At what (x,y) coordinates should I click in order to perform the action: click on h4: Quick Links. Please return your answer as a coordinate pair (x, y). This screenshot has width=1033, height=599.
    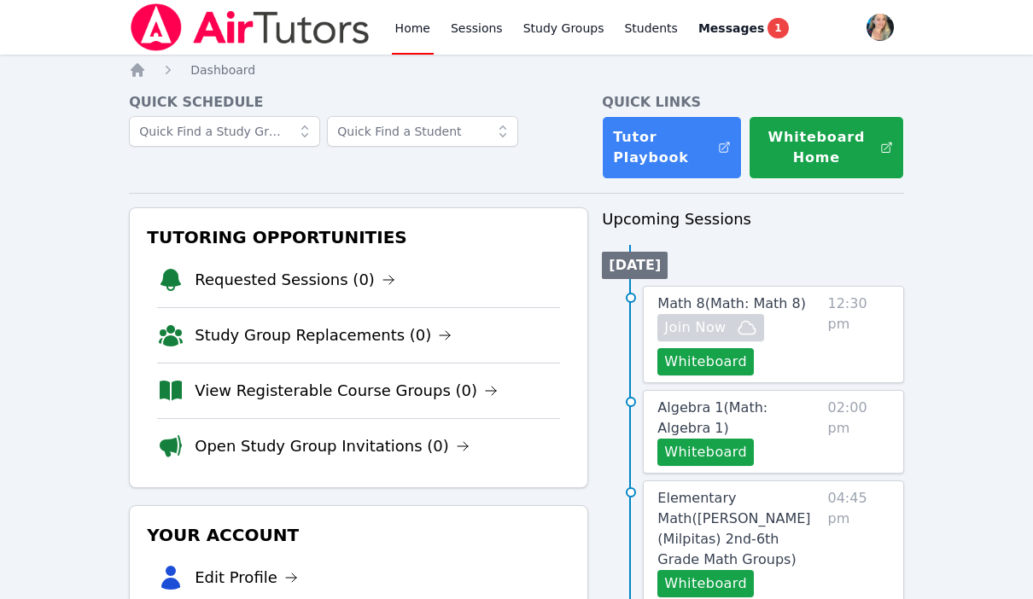
    Looking at the image, I should click on (752, 102).